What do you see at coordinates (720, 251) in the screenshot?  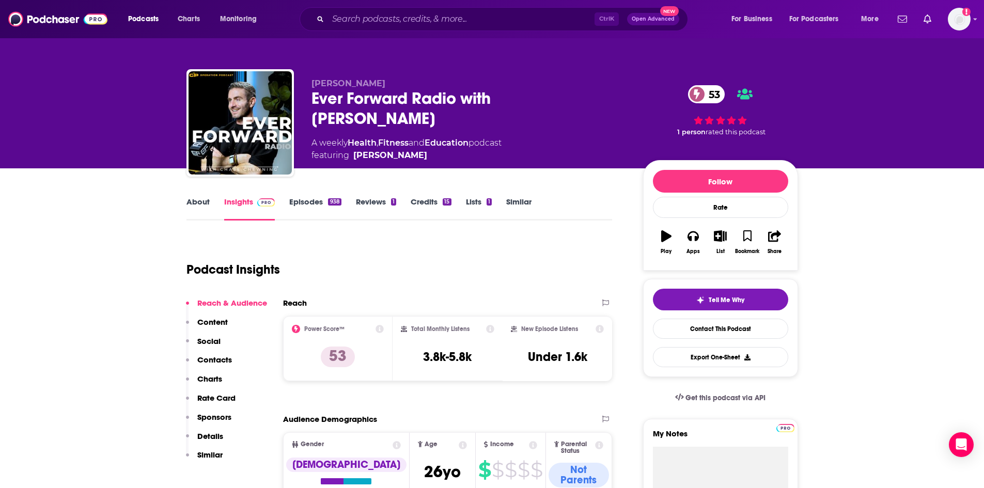 I see `div: List` at bounding box center [720, 251].